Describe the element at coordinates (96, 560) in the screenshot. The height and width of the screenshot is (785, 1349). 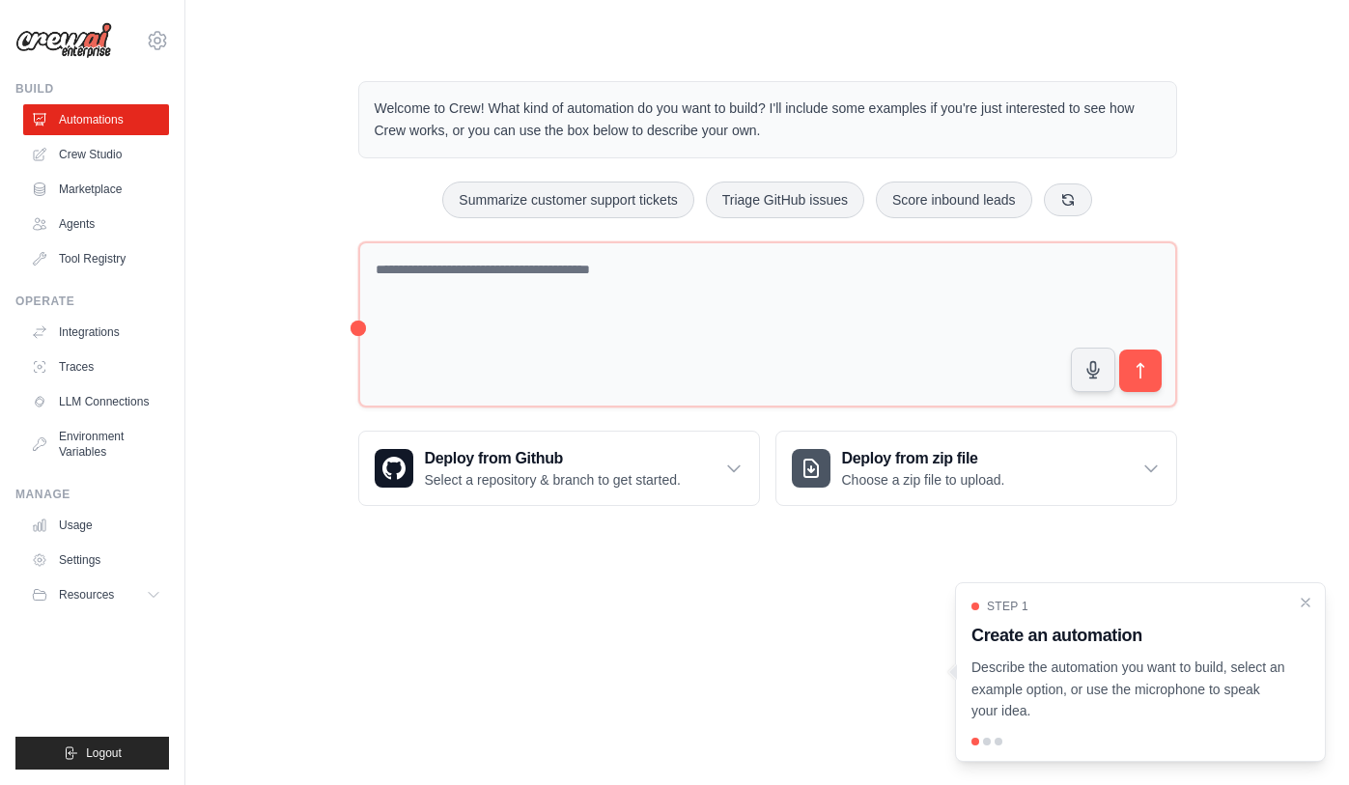
I see `a: Settings` at that location.